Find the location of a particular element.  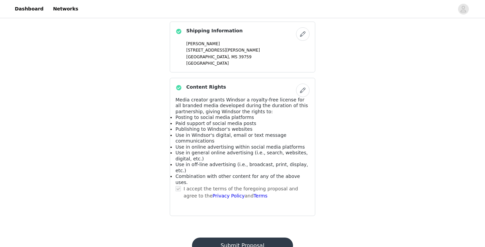

span: Publishing to Windsor's websites is located at coordinates (214, 129).